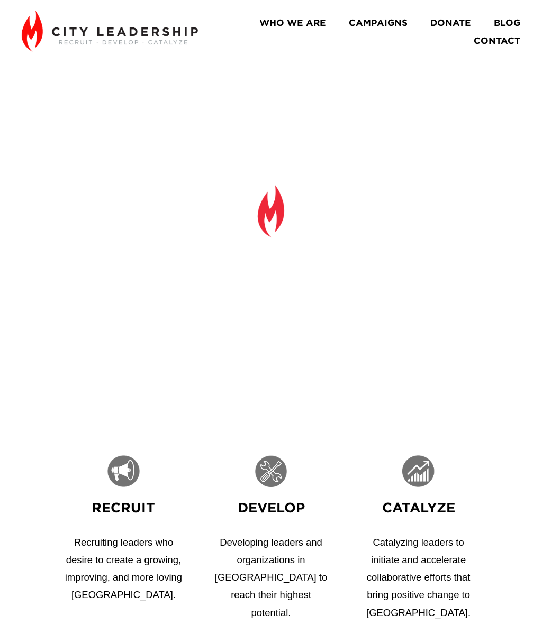  Describe the element at coordinates (275, 282) in the screenshot. I see `strong: Everything Rises and Falls on Leadership` at that location.